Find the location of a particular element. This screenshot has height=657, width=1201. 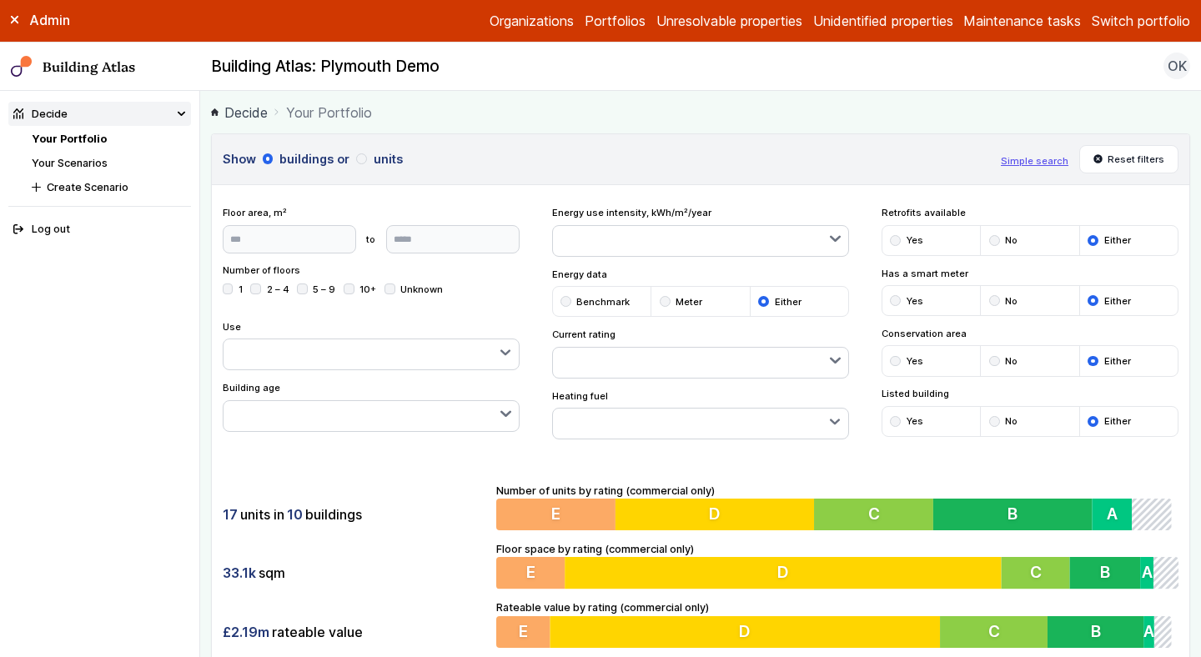

div: Number of floors is located at coordinates (371, 286).